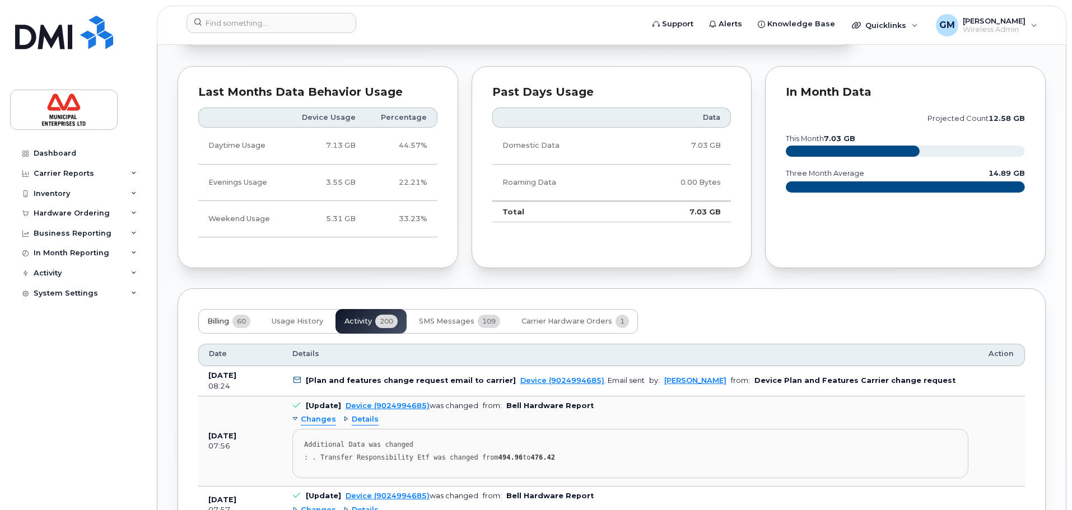 The width and height of the screenshot is (1072, 510). I want to click on td: 33.23%, so click(402, 219).